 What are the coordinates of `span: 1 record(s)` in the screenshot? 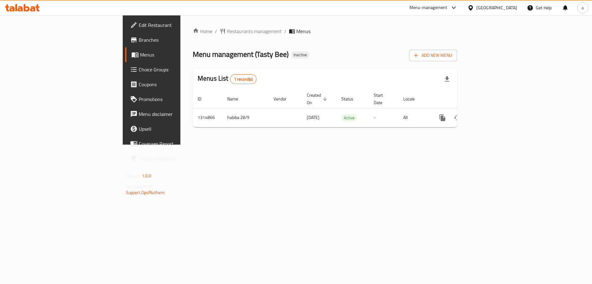 It's located at (243, 79).